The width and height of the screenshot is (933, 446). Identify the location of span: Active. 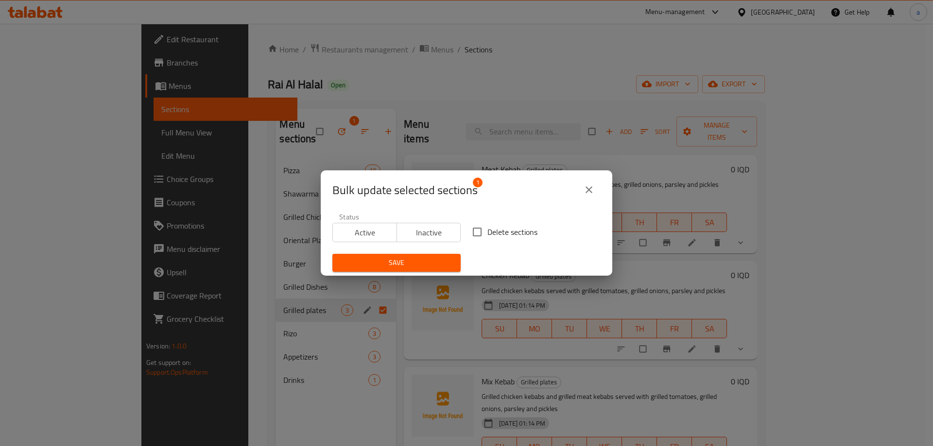
(365, 233).